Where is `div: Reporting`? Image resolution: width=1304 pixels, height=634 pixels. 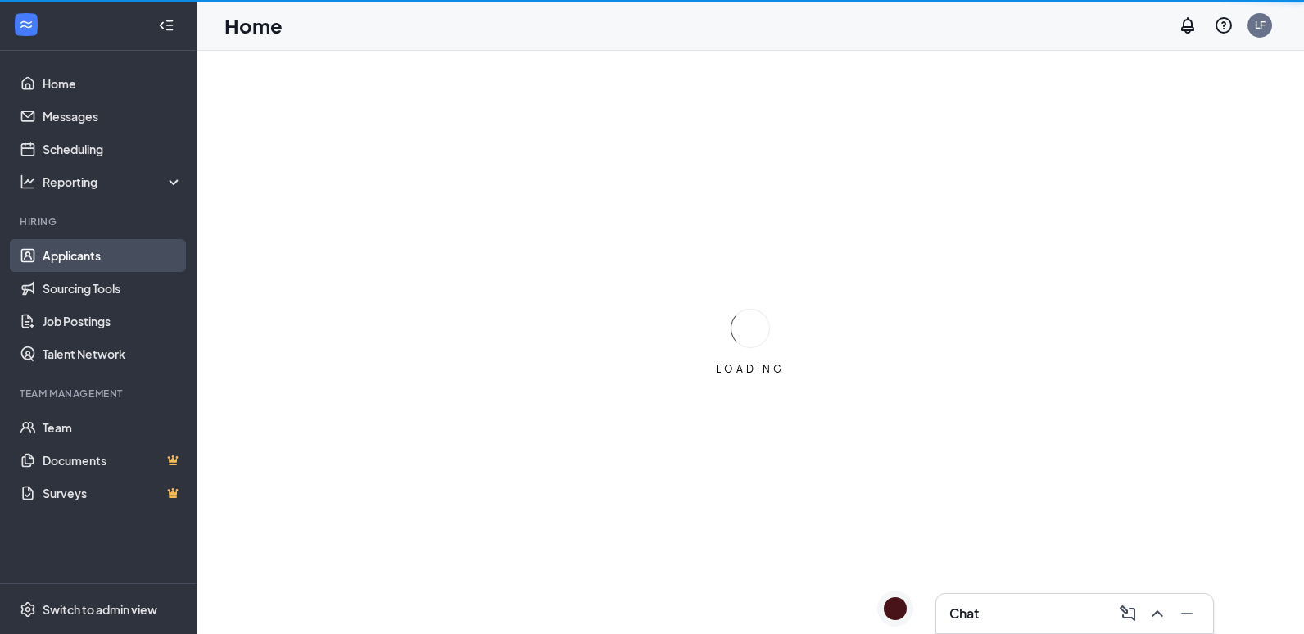 div: Reporting is located at coordinates (113, 182).